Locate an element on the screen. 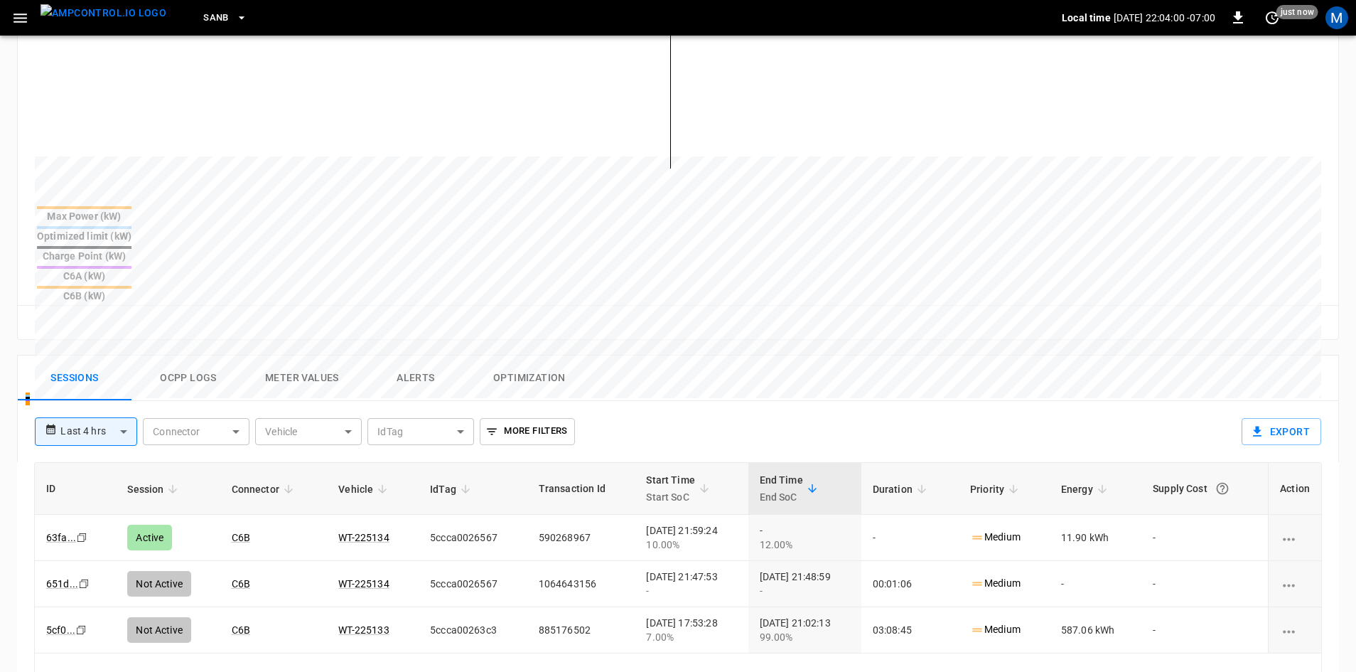 The image size is (1356, 672). span: End TimeEnd SoC is located at coordinates (790, 488).